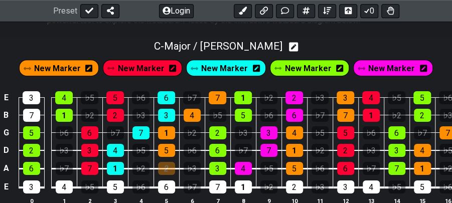 The width and height of the screenshot is (452, 203). Describe the element at coordinates (89, 11) in the screenshot. I see `button: Done edit!` at that location.